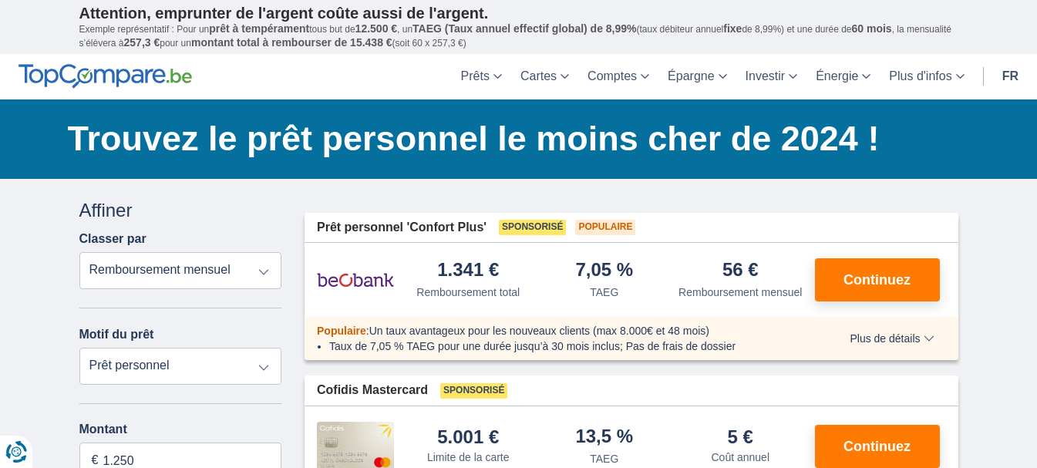 Image resolution: width=1037 pixels, height=468 pixels. What do you see at coordinates (891, 338) in the screenshot?
I see `span: Plus de détails` at bounding box center [891, 338].